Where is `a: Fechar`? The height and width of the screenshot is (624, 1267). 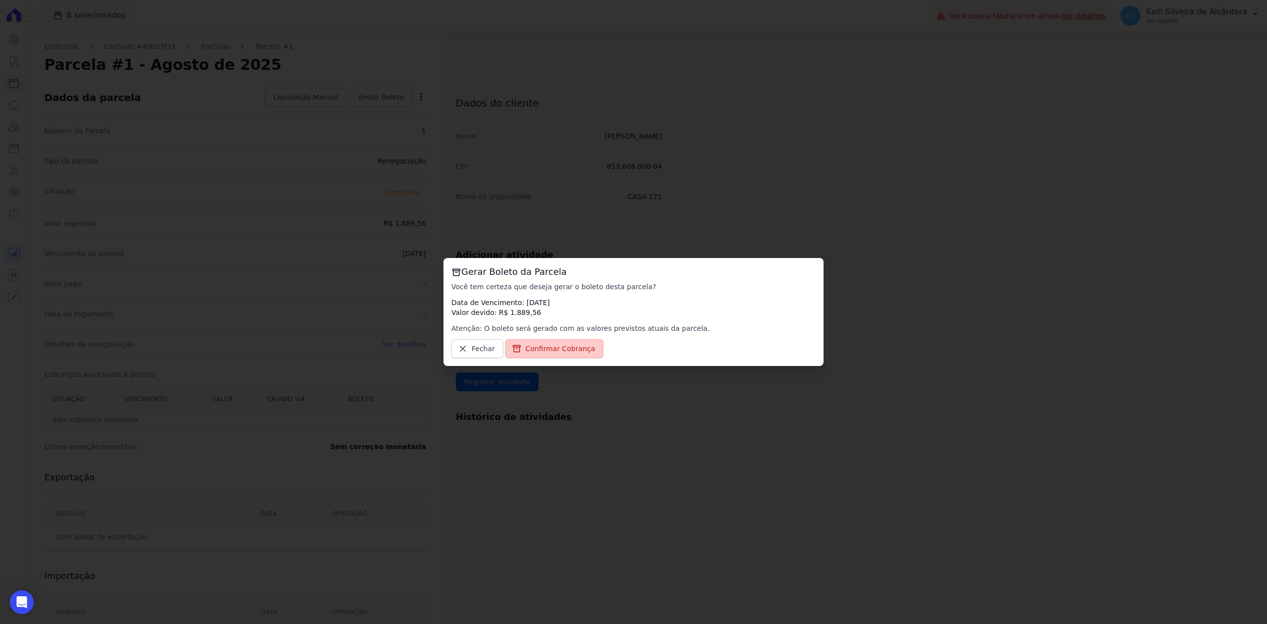 a: Fechar is located at coordinates (477, 348).